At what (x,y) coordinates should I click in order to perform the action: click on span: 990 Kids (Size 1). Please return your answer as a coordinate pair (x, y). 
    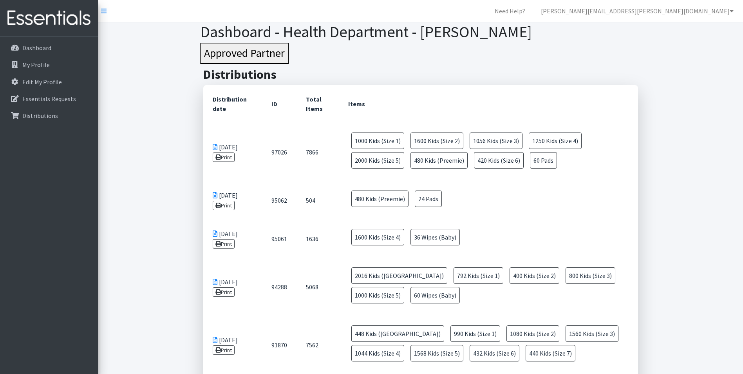
    Looking at the image, I should click on (475, 333).